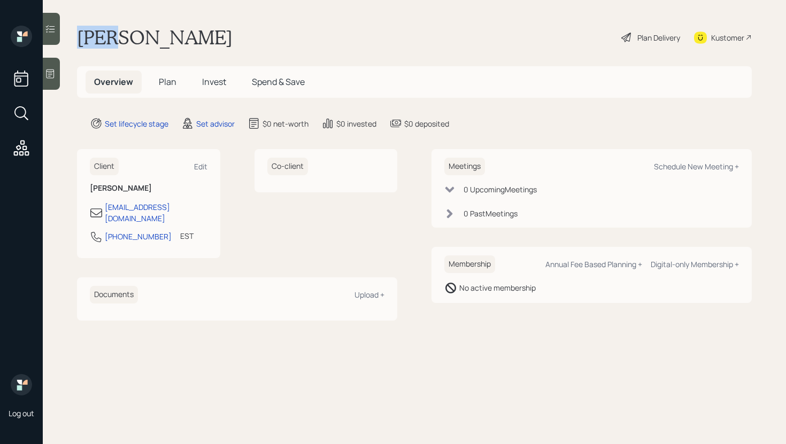  Describe the element at coordinates (215, 123) in the screenshot. I see `div: Set advisor` at that location.